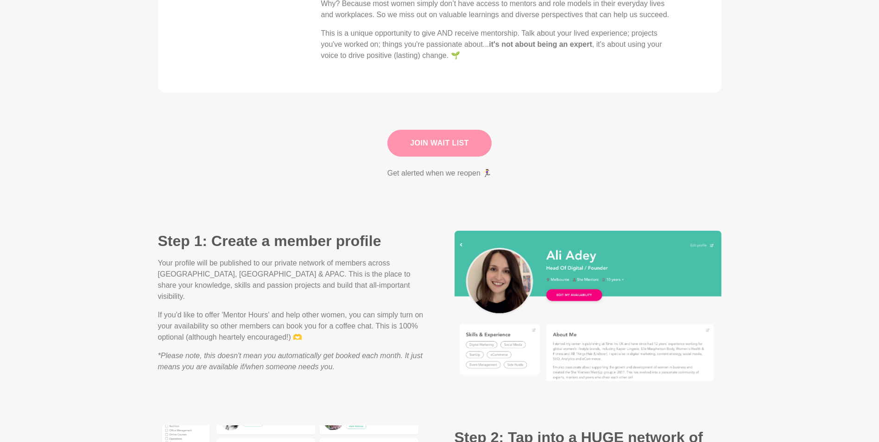 This screenshot has width=879, height=442. I want to click on p: If you'd like to offer 'Mentor Hours' and help other women, you can simply turn on your availabil..., so click(291, 326).